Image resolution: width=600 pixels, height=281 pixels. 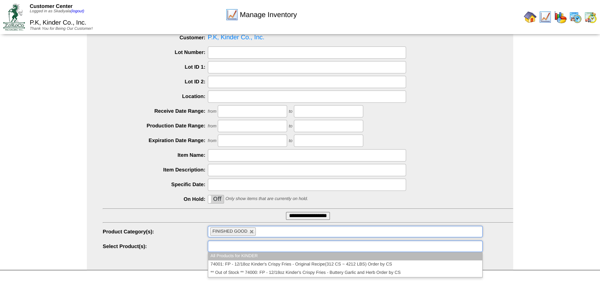 I want to click on label: Location:, so click(x=155, y=96).